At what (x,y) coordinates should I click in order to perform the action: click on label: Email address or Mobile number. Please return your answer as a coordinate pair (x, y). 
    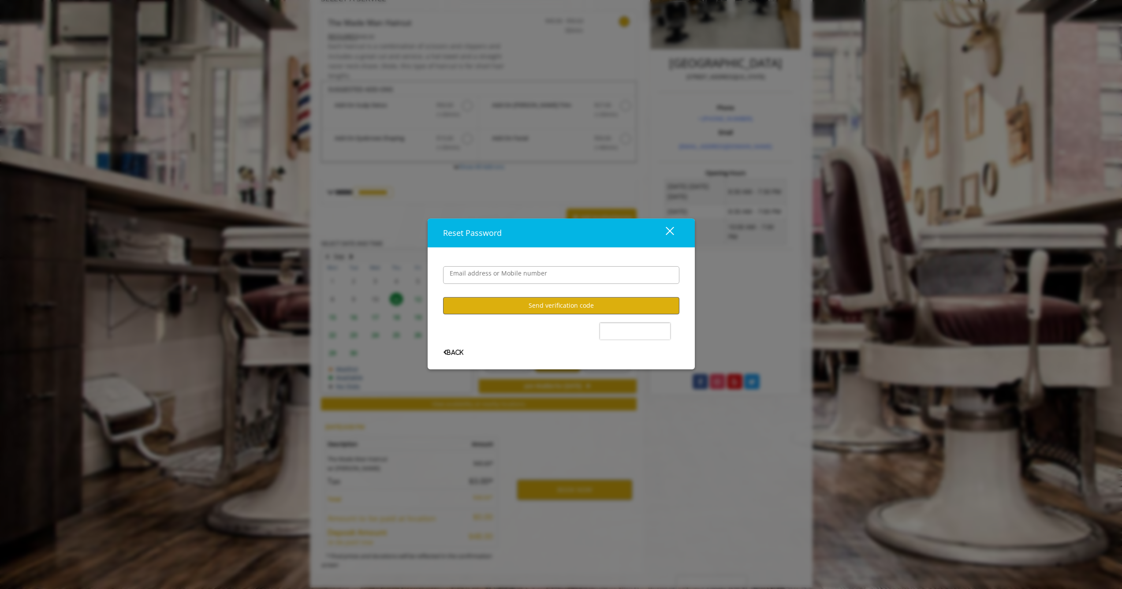
    Looking at the image, I should click on (498, 273).